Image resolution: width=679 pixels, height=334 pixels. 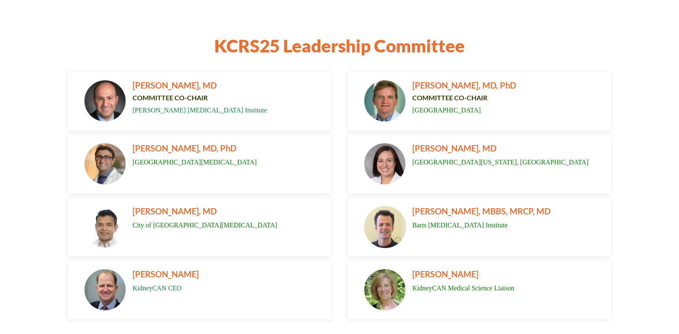 I want to click on span: KidneyCAN CEO, so click(x=157, y=288).